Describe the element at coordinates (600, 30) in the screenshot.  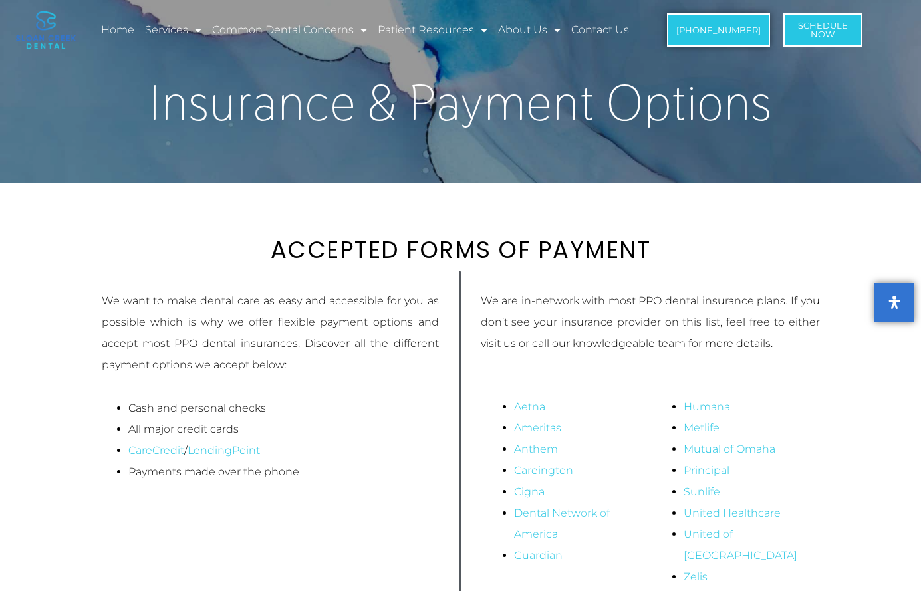
I see `a: Contact Us` at that location.